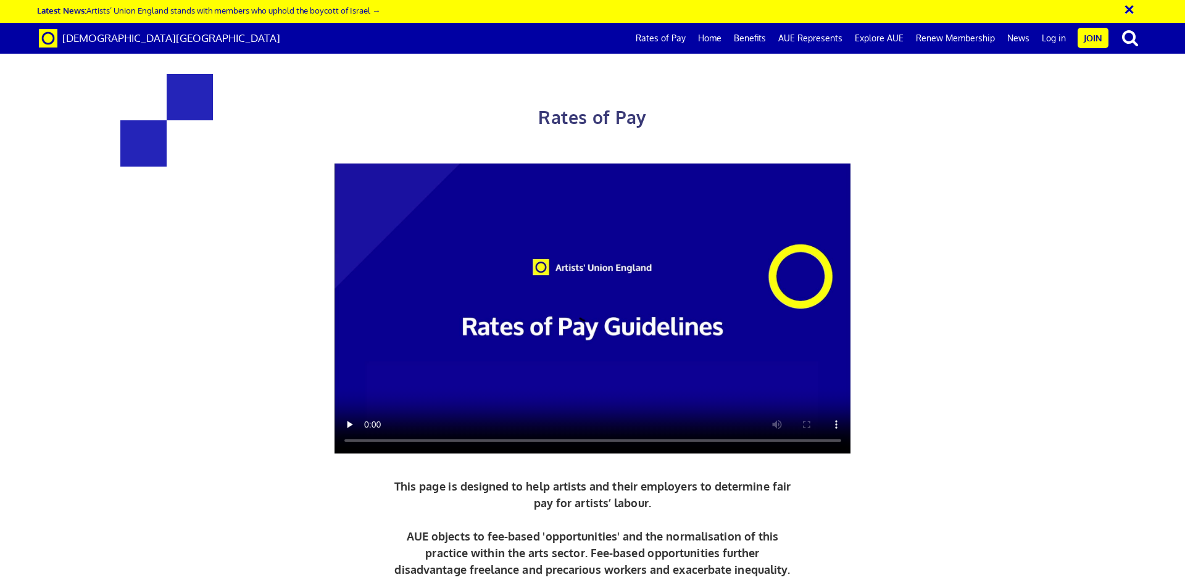 This screenshot has width=1185, height=588. I want to click on a: Home, so click(710, 38).